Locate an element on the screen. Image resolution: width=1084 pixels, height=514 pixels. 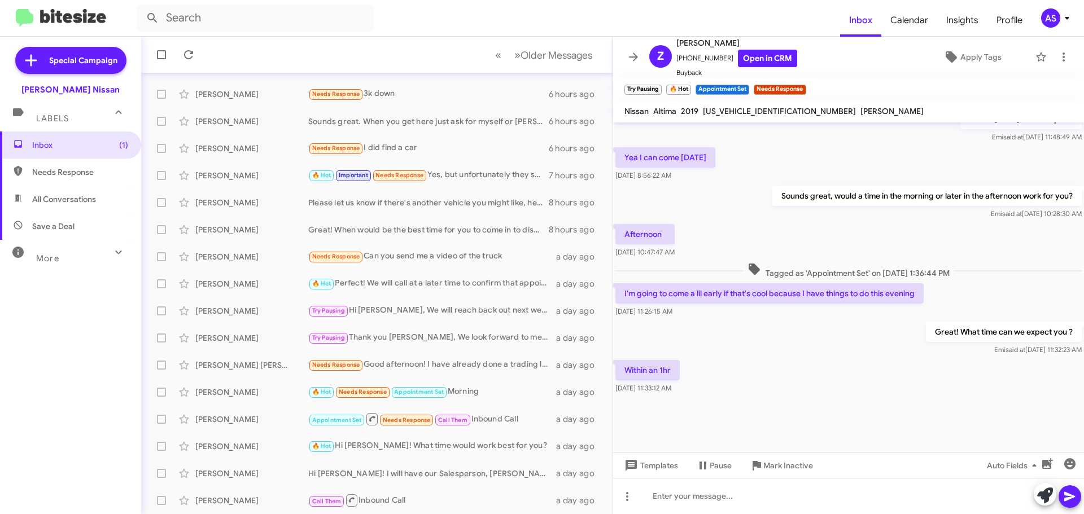
a: Open in CRM is located at coordinates (767, 58).